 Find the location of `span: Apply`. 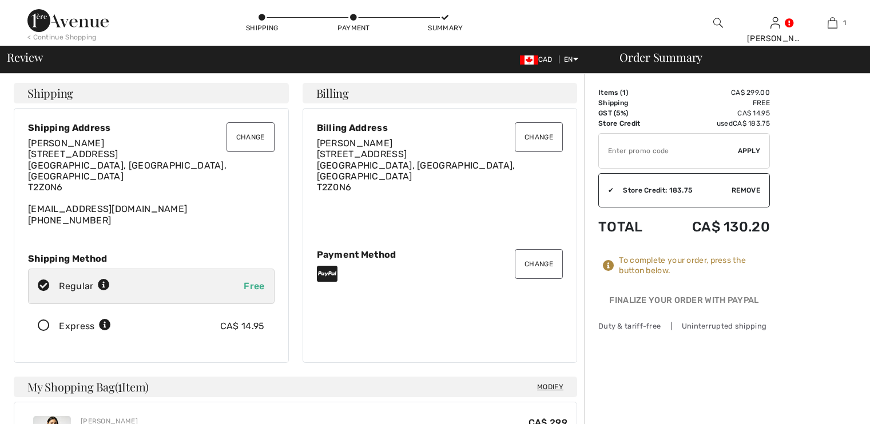

span: Apply is located at coordinates (749, 151).